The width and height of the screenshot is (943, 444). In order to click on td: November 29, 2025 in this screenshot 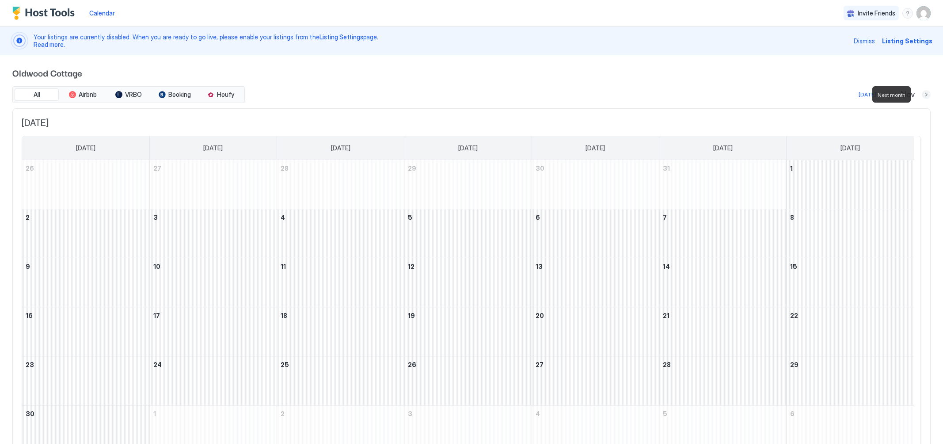, I will do `click(850, 381)`.